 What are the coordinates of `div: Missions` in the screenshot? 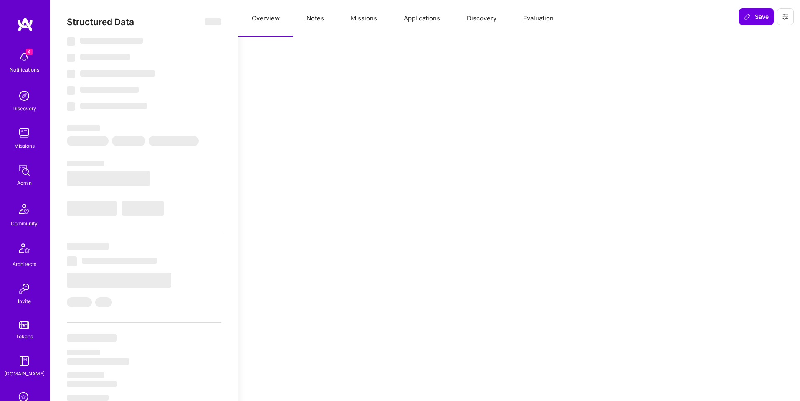 It's located at (24, 145).